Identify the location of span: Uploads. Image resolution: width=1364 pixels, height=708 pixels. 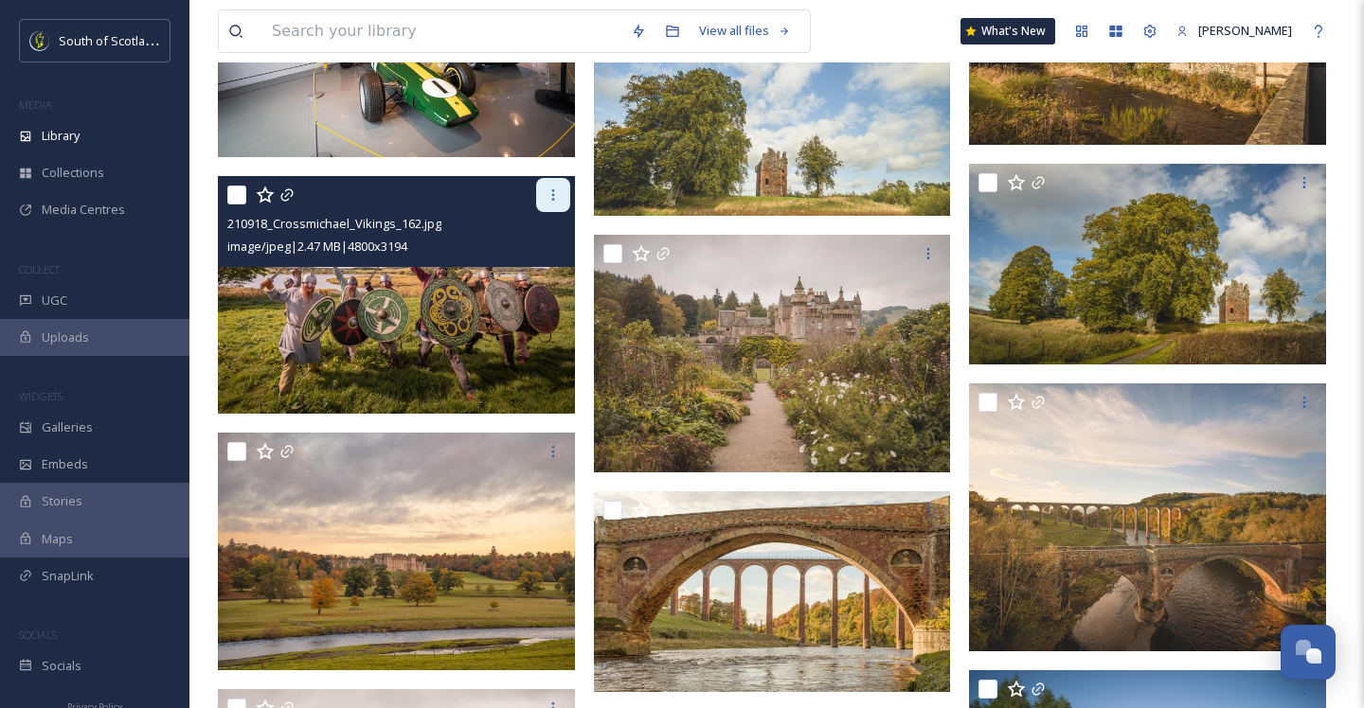
(65, 337).